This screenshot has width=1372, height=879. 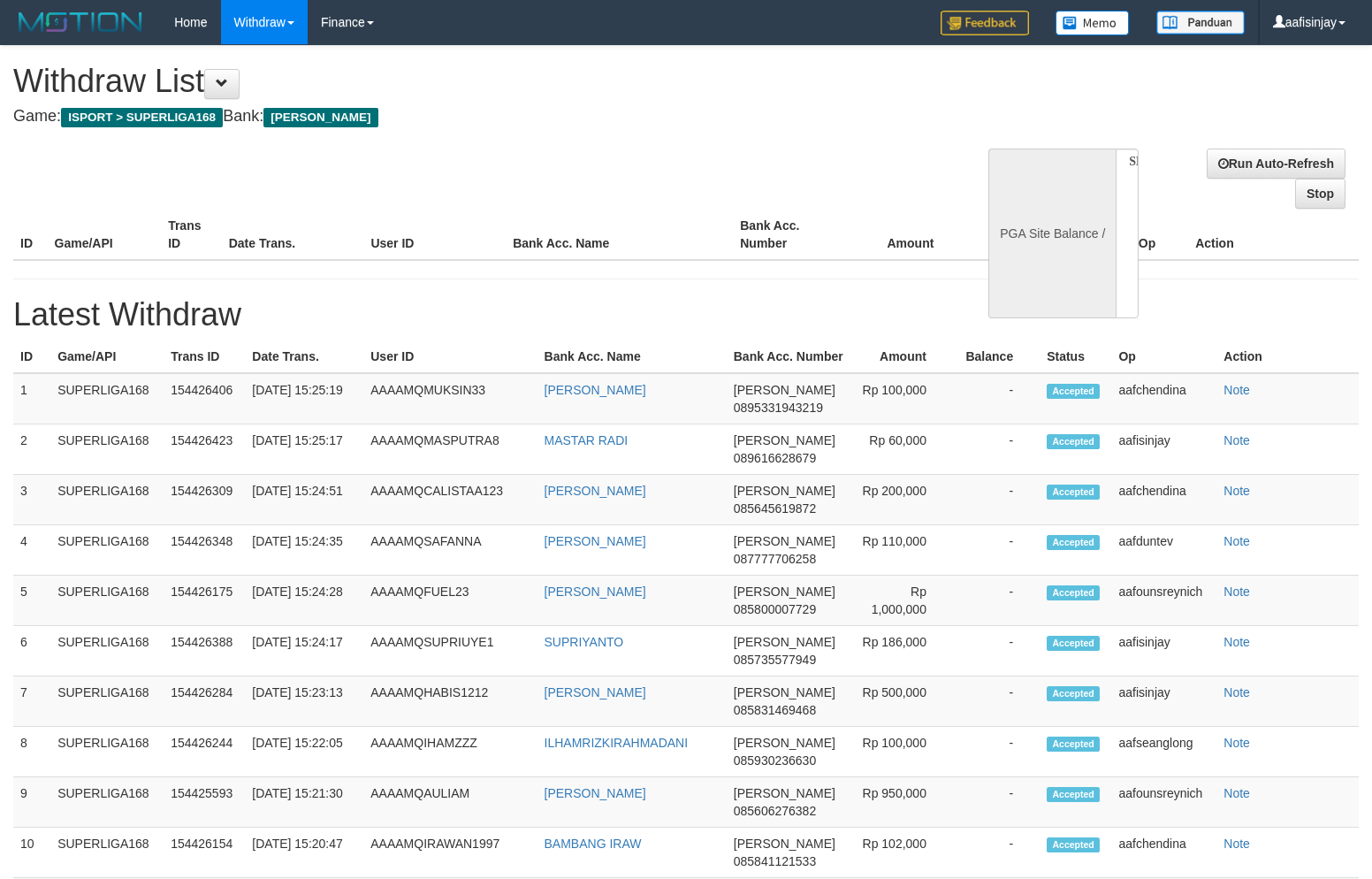 What do you see at coordinates (774, 610) in the screenshot?
I see `span: 085800007729` at bounding box center [774, 610].